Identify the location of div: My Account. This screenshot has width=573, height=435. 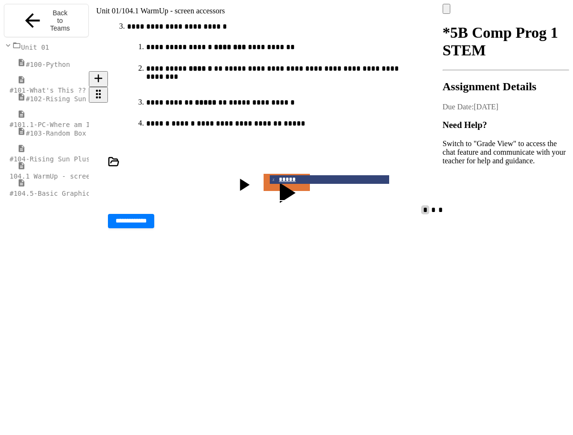
(506, 9).